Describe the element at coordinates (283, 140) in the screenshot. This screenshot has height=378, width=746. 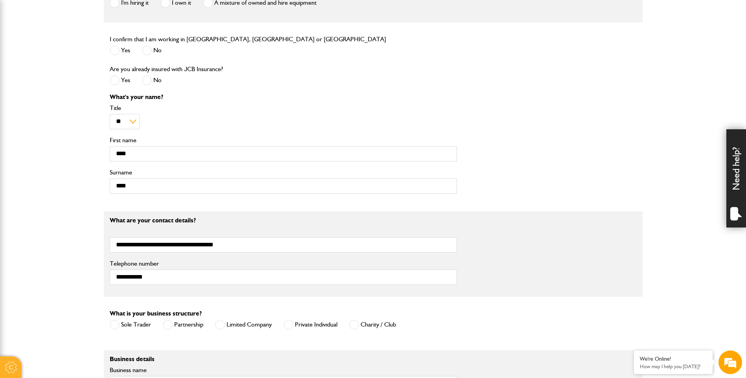
I see `label: First name` at that location.